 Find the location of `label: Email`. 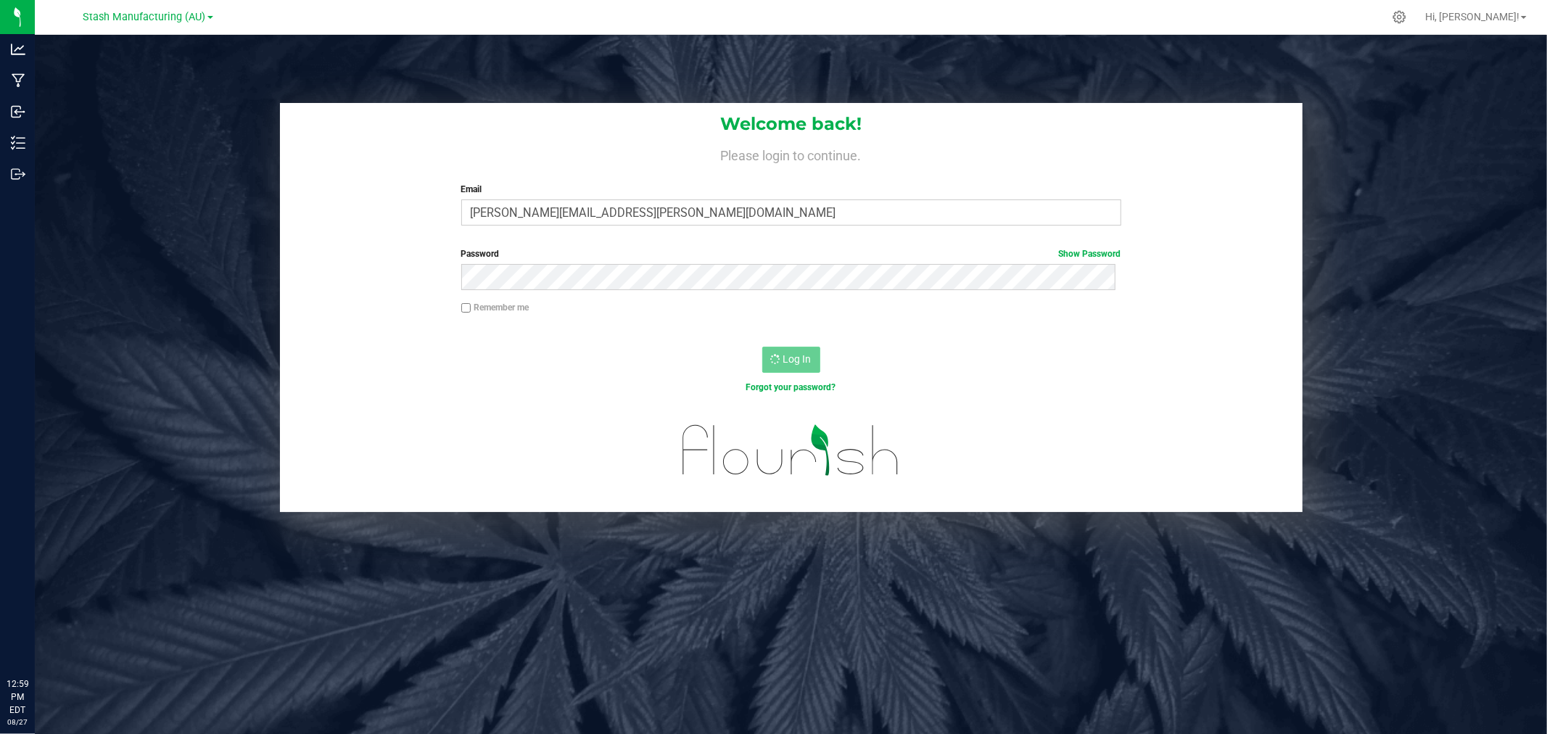

label: Email is located at coordinates (791, 189).